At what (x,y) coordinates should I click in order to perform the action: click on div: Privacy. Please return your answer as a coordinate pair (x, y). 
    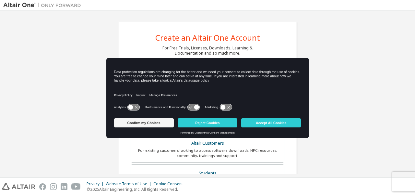
    Looking at the image, I should click on (96, 184).